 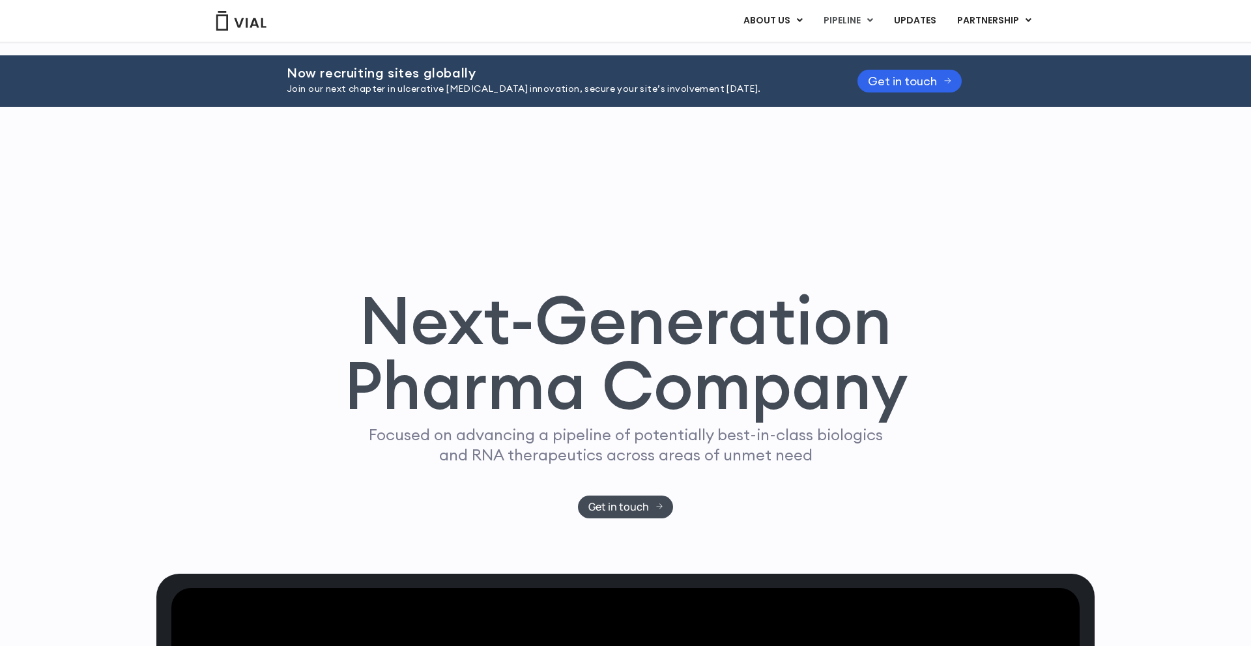 What do you see at coordinates (556, 73) in the screenshot?
I see `h2: Now recruiting sites globally` at bounding box center [556, 73].